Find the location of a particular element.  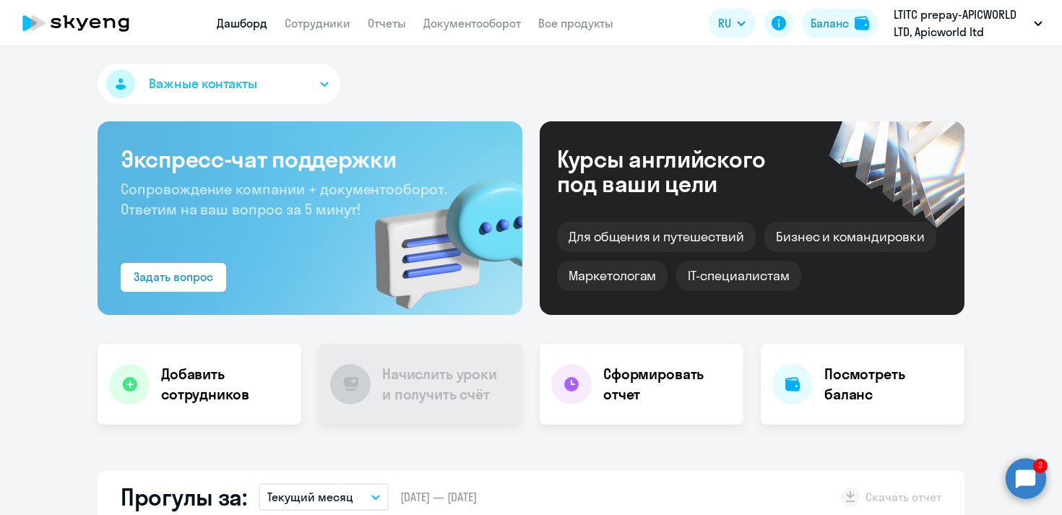

button: Важные контакты is located at coordinates (219, 84).